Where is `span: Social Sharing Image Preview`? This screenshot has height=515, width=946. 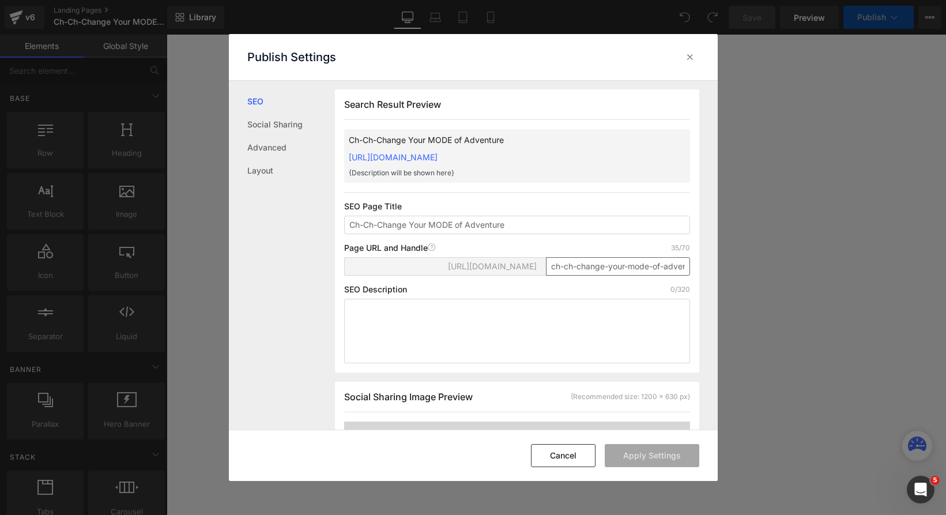 span: Social Sharing Image Preview is located at coordinates (408, 397).